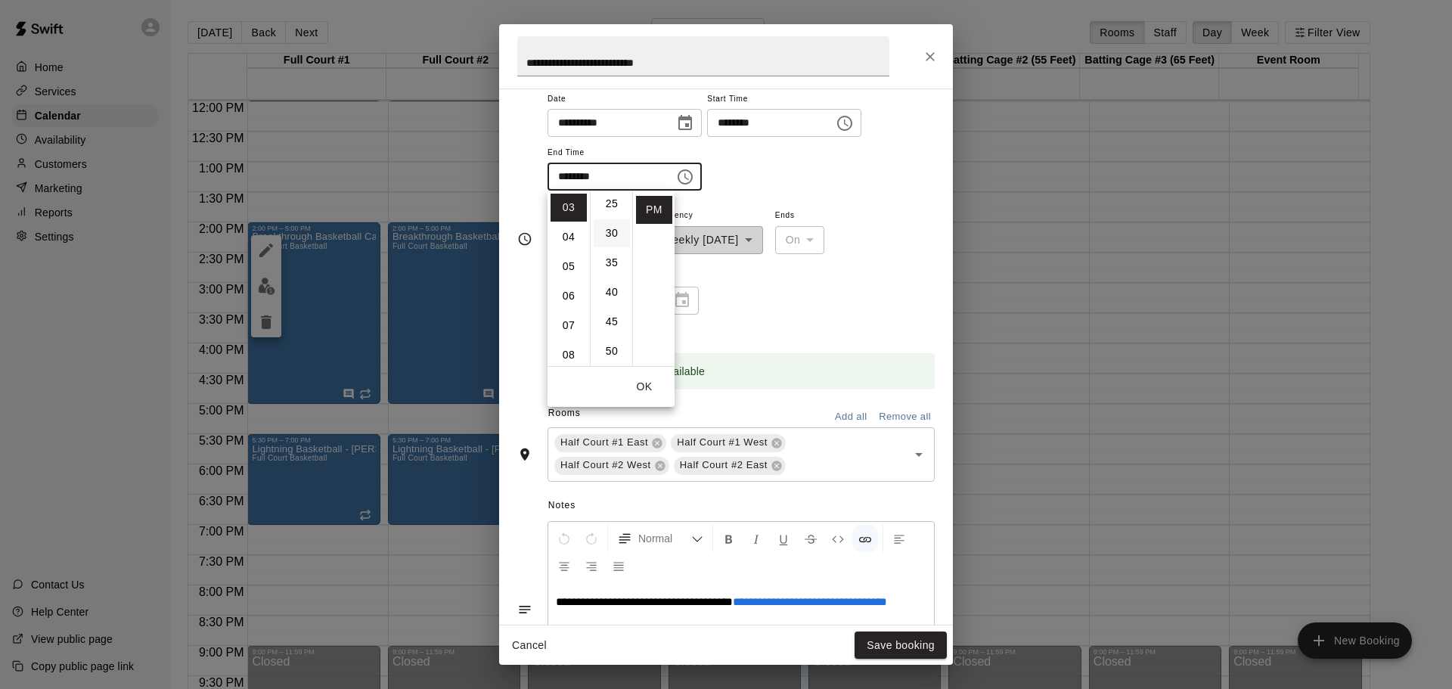 The height and width of the screenshot is (689, 1452). I want to click on svg: Timing, so click(525, 239).